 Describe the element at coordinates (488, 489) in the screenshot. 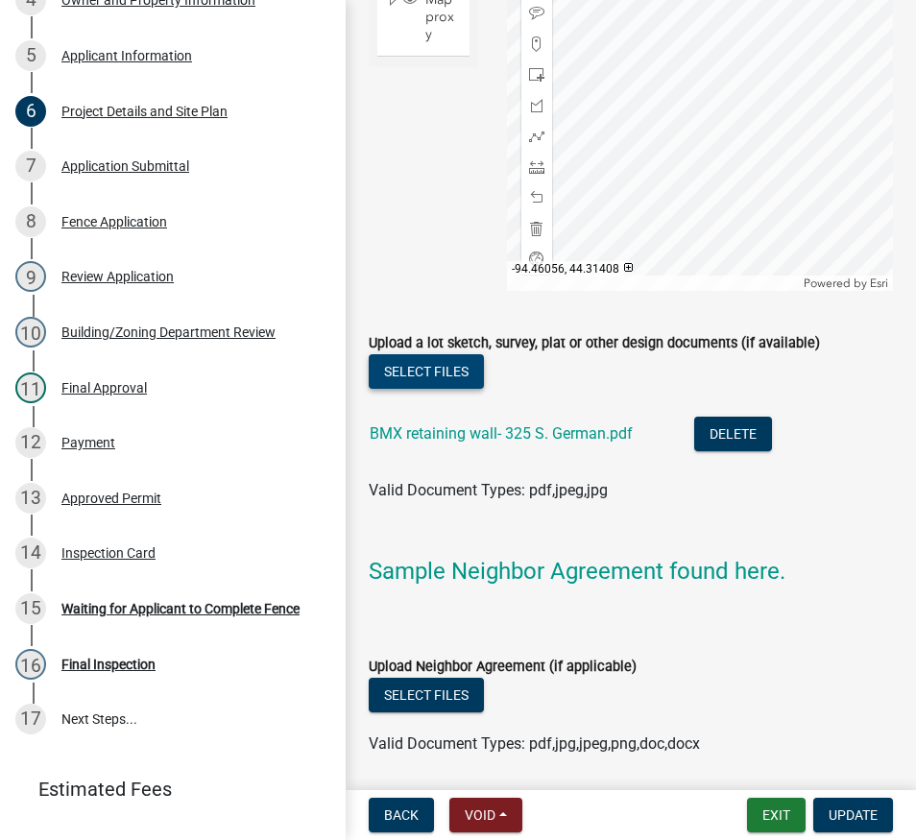

I see `span: Valid Document Types: pdf,jpeg,jpg` at that location.